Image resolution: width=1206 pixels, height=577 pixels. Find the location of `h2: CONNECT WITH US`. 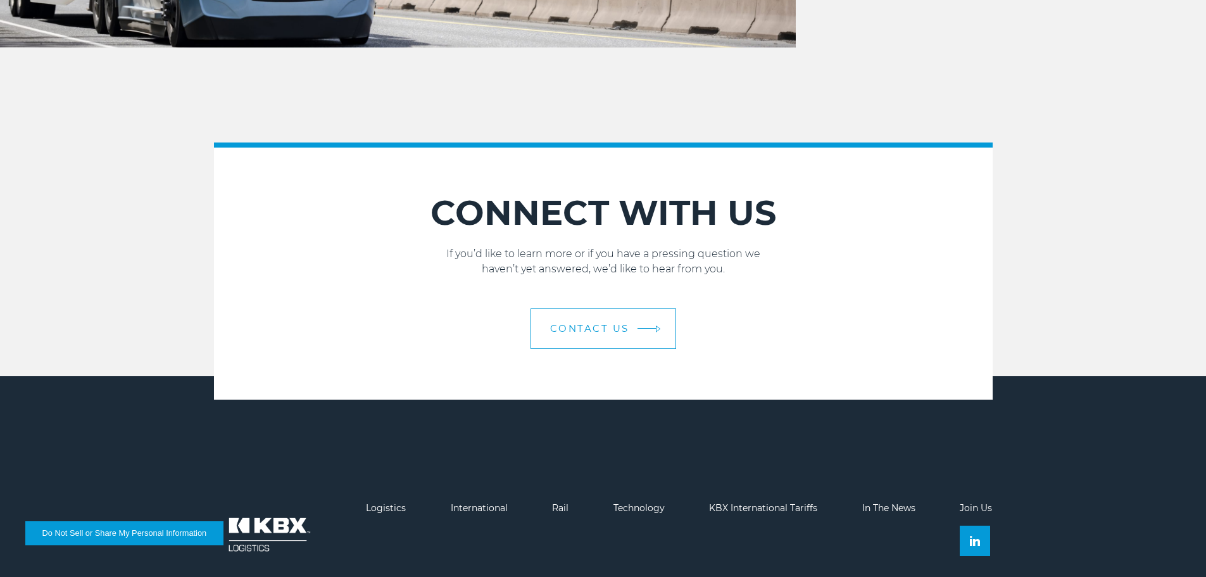

h2: CONNECT WITH US is located at coordinates (603, 213).